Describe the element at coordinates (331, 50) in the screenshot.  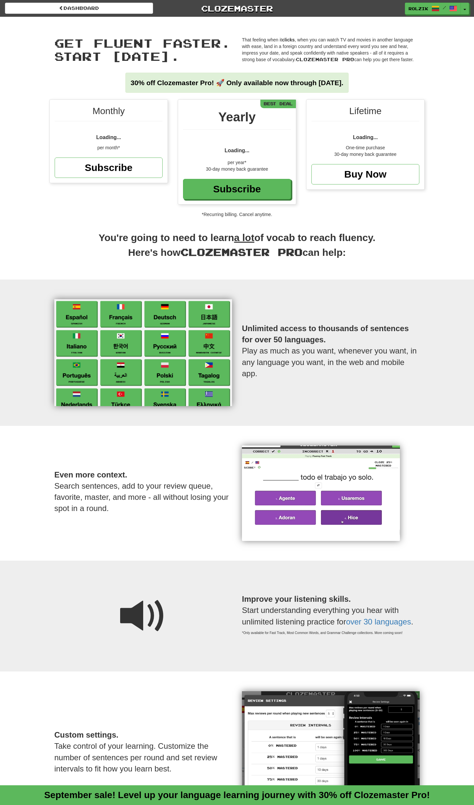
I see `p: That feeling when it , when you can watch TV and movies in another language with ease, land in a ...` at that location.